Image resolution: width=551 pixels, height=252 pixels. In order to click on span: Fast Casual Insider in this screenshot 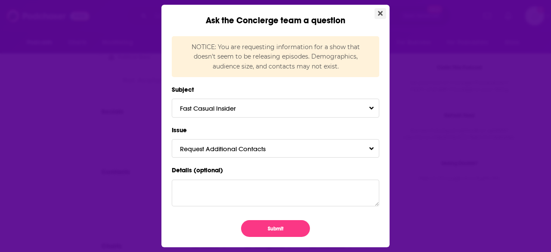, I will do `click(217, 108)`.